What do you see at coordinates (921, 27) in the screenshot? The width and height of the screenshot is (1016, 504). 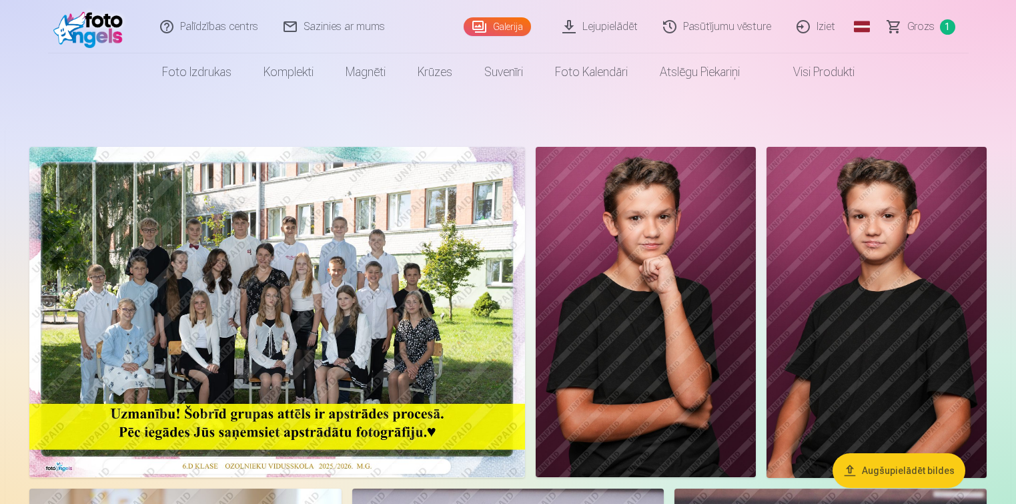 I see `span: Grozs` at bounding box center [921, 27].